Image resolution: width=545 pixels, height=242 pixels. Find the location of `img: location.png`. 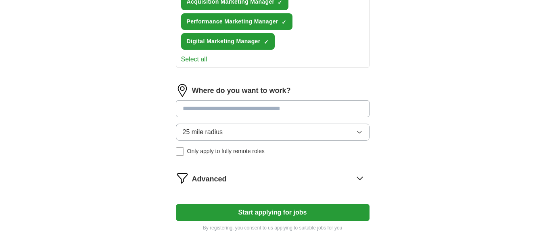

img: location.png is located at coordinates (182, 90).